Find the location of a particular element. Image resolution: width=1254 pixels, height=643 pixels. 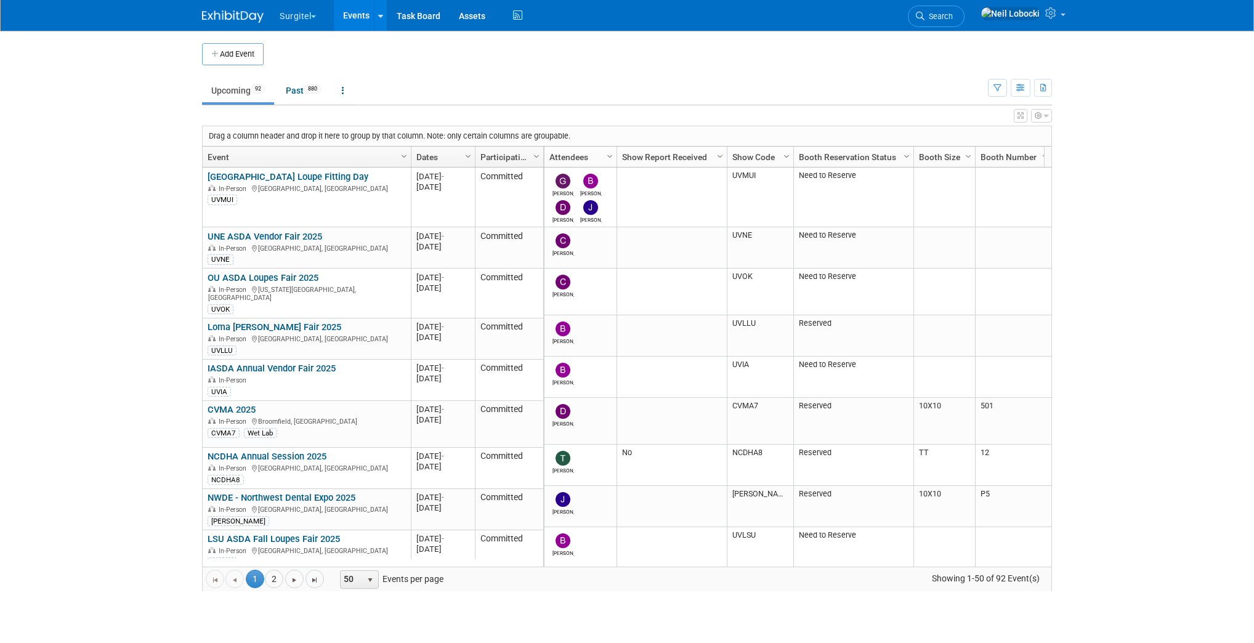

a: Booth Reservation Status is located at coordinates (852, 157).